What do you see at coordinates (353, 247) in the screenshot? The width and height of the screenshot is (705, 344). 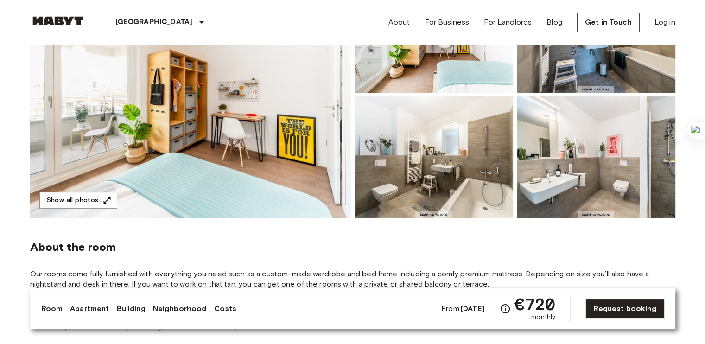 I see `span: About the room` at bounding box center [353, 247].